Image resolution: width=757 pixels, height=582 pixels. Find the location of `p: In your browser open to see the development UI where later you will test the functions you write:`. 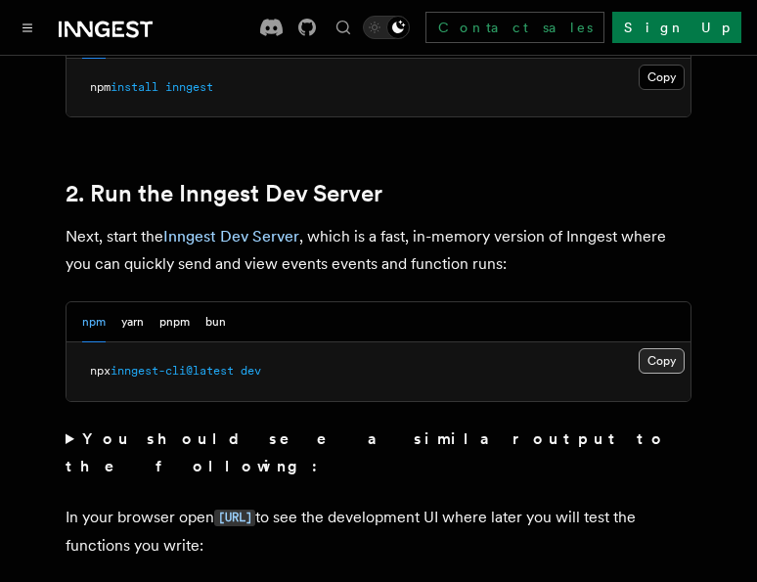

p: In your browser open to see the development UI where later you will test the functions you write: is located at coordinates (378, 531).